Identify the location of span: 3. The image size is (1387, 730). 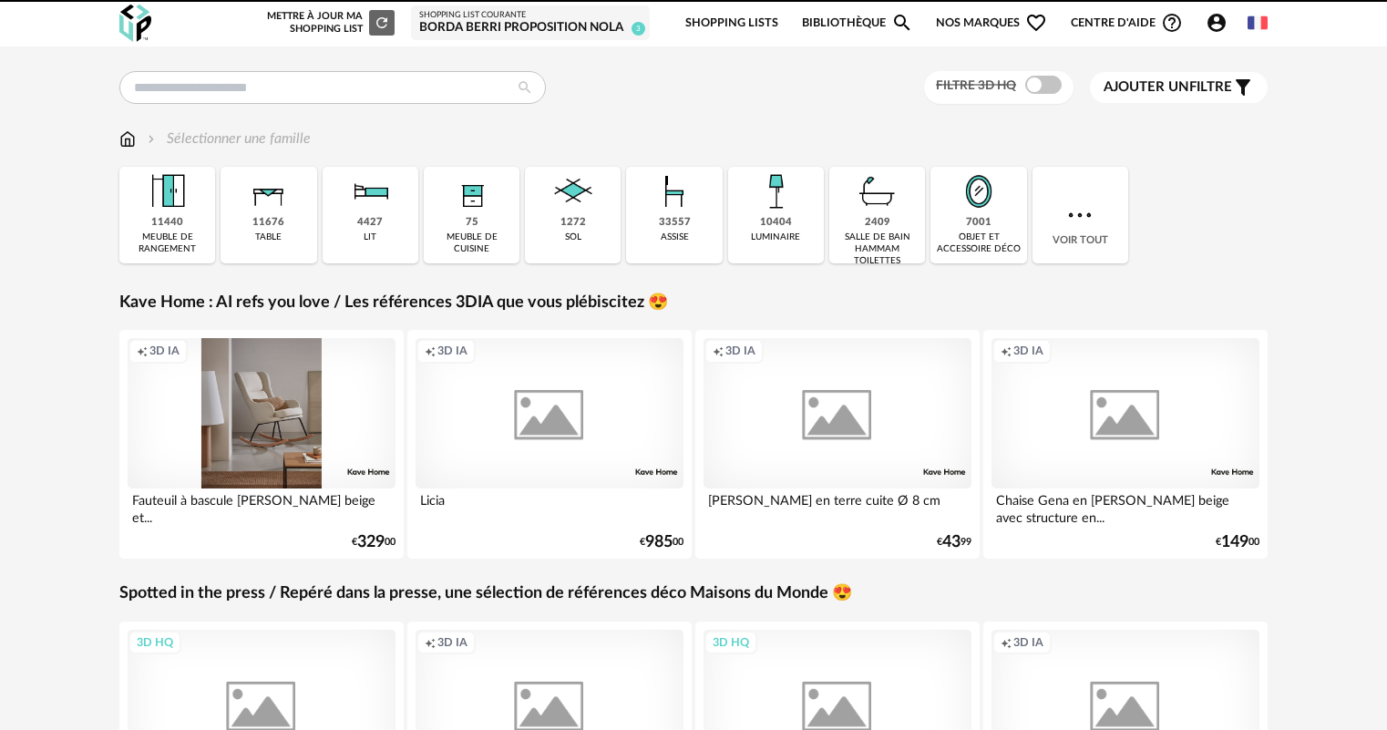
(638, 28).